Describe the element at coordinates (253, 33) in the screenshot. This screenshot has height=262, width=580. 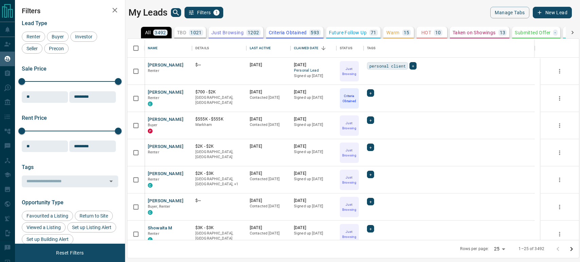
I see `p: 1202` at that location.